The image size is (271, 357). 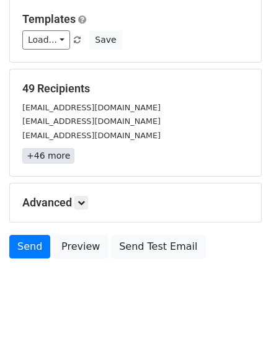 I want to click on h5: Advanced, so click(x=135, y=203).